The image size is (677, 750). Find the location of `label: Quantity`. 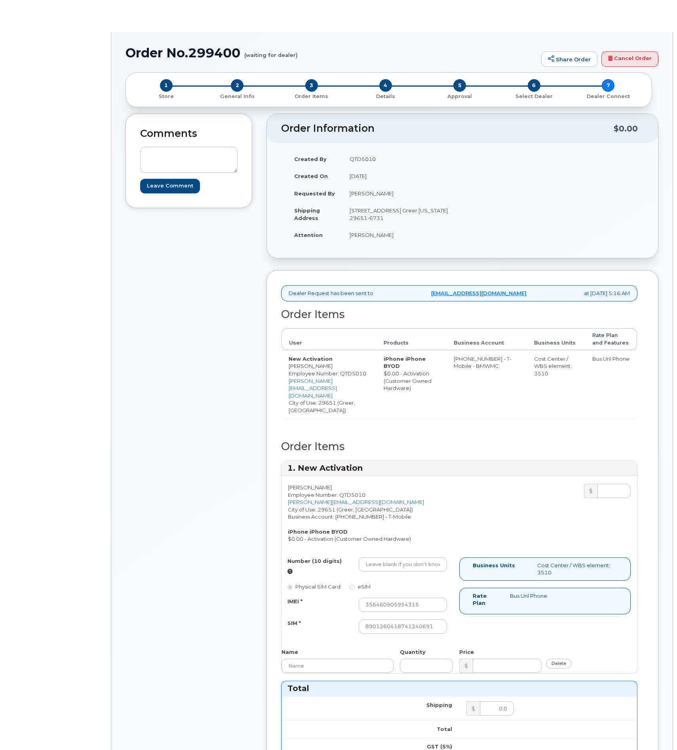

label: Quantity is located at coordinates (412, 652).